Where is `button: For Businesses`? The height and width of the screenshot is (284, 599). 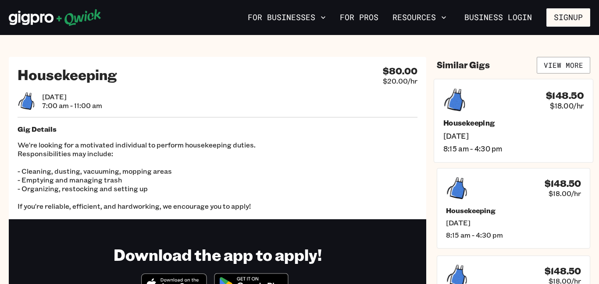
button: For Businesses is located at coordinates (287, 18).